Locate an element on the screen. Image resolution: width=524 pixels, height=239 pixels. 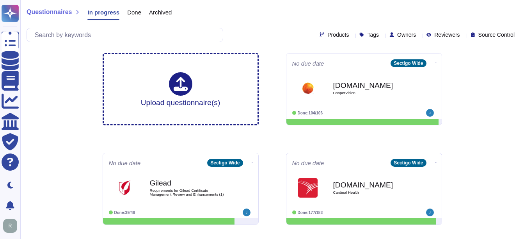
span: Done: 177/183 is located at coordinates (310, 212).